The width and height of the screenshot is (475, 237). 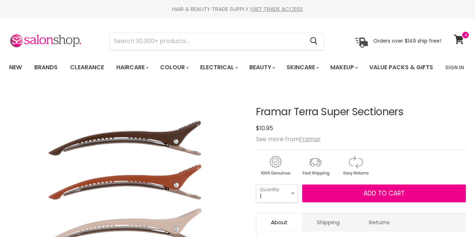 I want to click on a: Clearance, so click(x=87, y=67).